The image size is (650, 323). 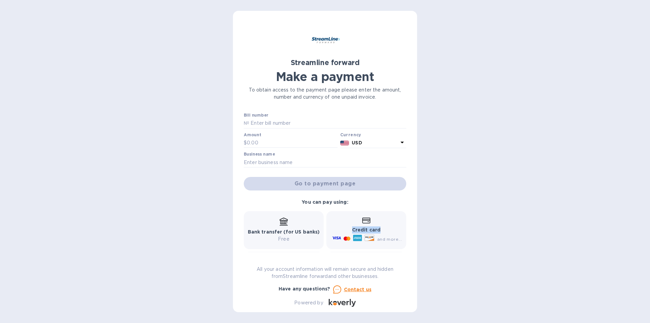 I want to click on b: Credit card, so click(x=366, y=230).